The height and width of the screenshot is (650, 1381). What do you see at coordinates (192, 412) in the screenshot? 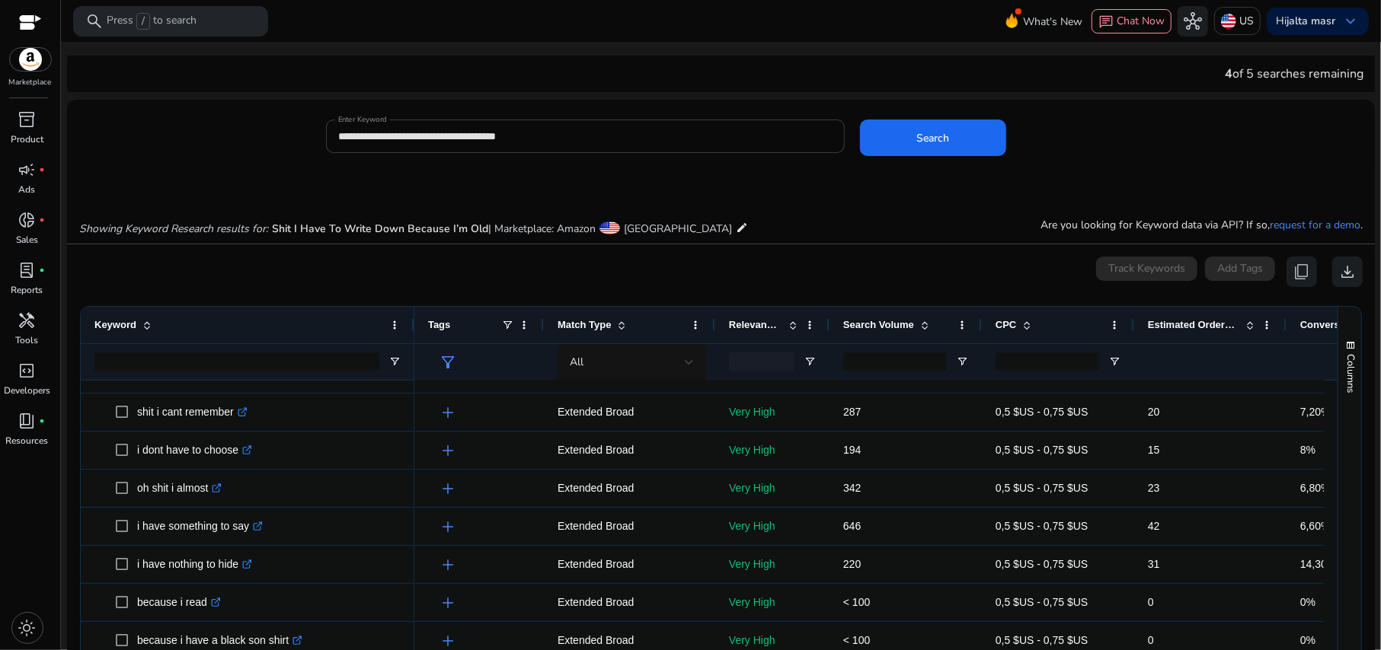
I see `p: shit i cant remember` at bounding box center [192, 412].